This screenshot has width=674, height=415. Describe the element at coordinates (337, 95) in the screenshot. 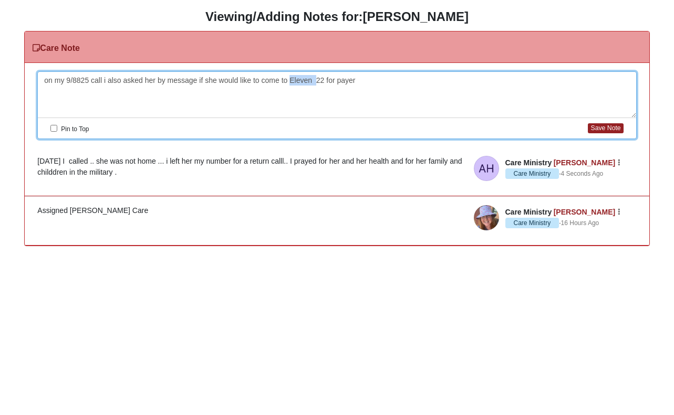

I see `div: on my 9/8825 call i also asked her by message if she would like to come to Eleven 22 for payer` at that location.